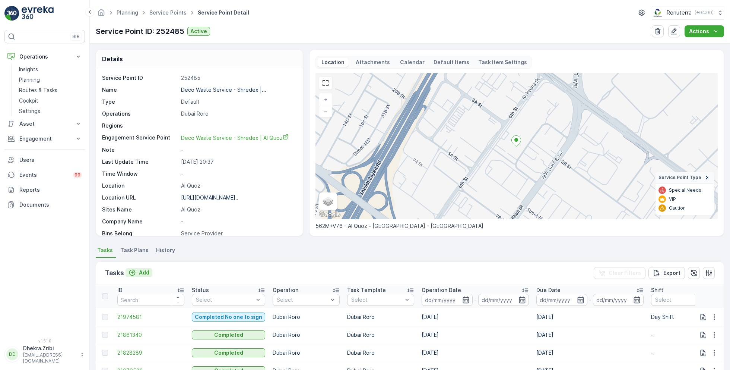 The image size is (730, 370). I want to click on p: Engagement, so click(45, 139).